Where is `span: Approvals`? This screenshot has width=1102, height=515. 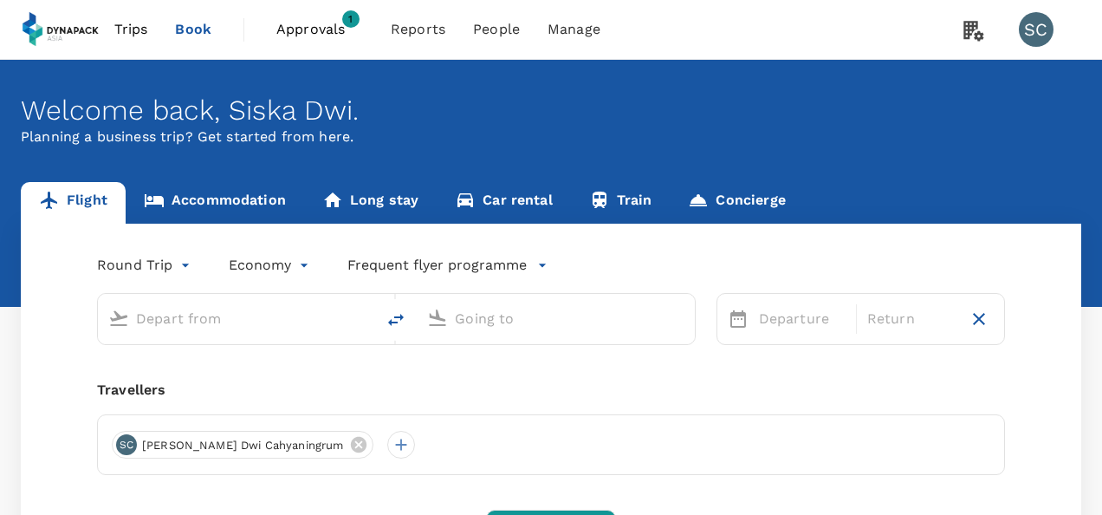 span: Approvals is located at coordinates (320, 29).